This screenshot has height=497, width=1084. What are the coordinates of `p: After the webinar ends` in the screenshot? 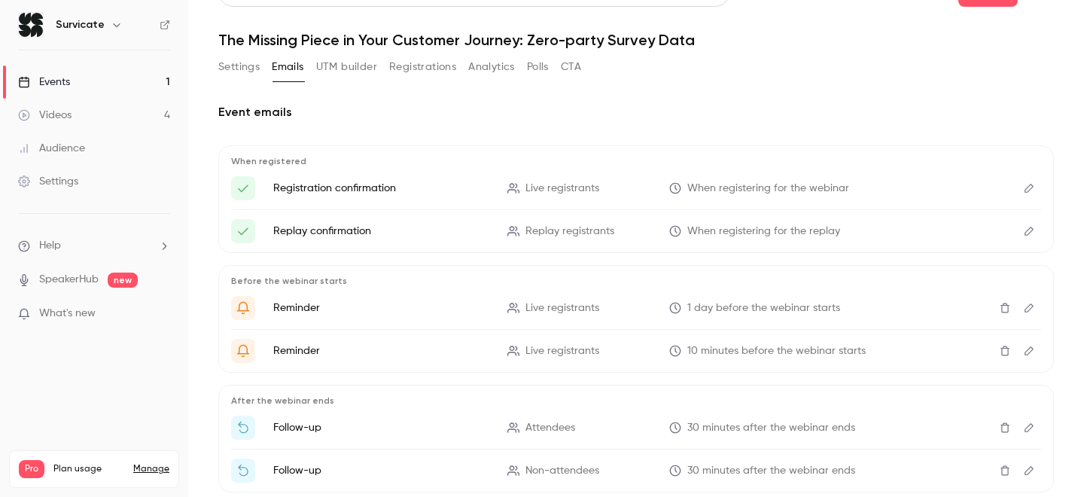 It's located at (636, 400).